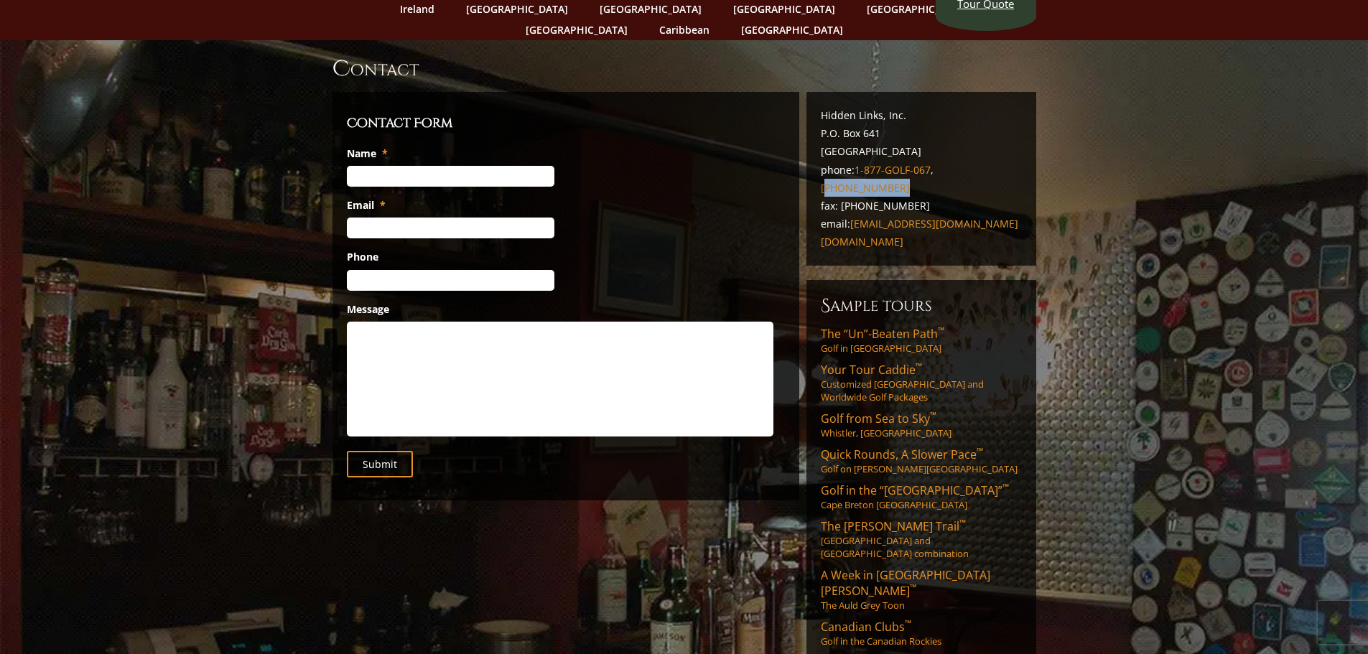 The width and height of the screenshot is (1368, 654). Describe the element at coordinates (866, 627) in the screenshot. I see `span: Canadian Clubs` at that location.